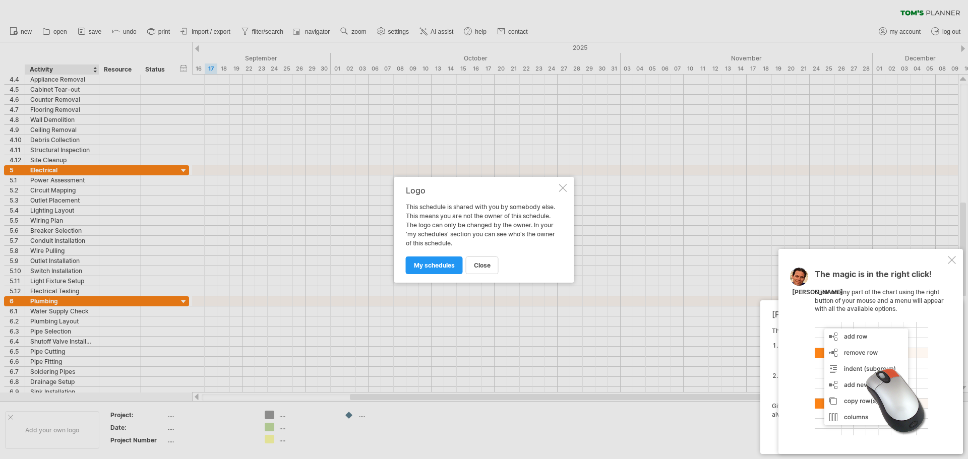  I want to click on a: my schedules, so click(434, 265).